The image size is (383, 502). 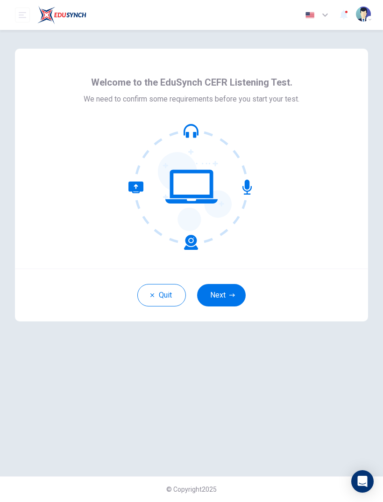 I want to click on button: open mobile menu, so click(x=22, y=15).